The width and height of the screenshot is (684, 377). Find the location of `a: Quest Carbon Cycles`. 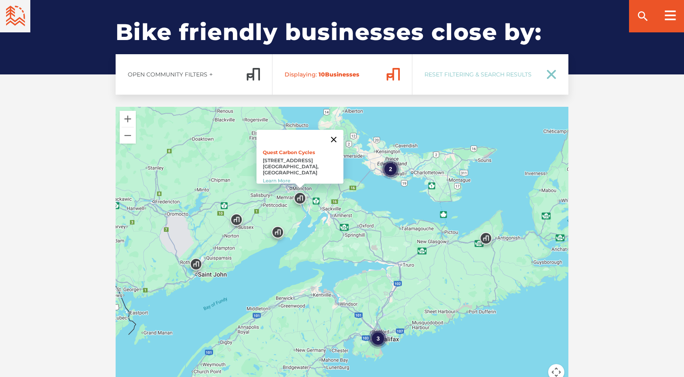

a: Quest Carbon Cycles is located at coordinates (289, 152).